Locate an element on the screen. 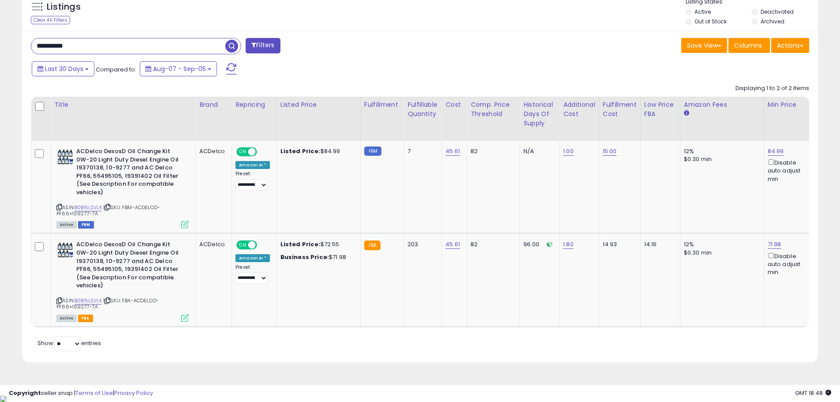  b: Business Price: is located at coordinates (305, 257).